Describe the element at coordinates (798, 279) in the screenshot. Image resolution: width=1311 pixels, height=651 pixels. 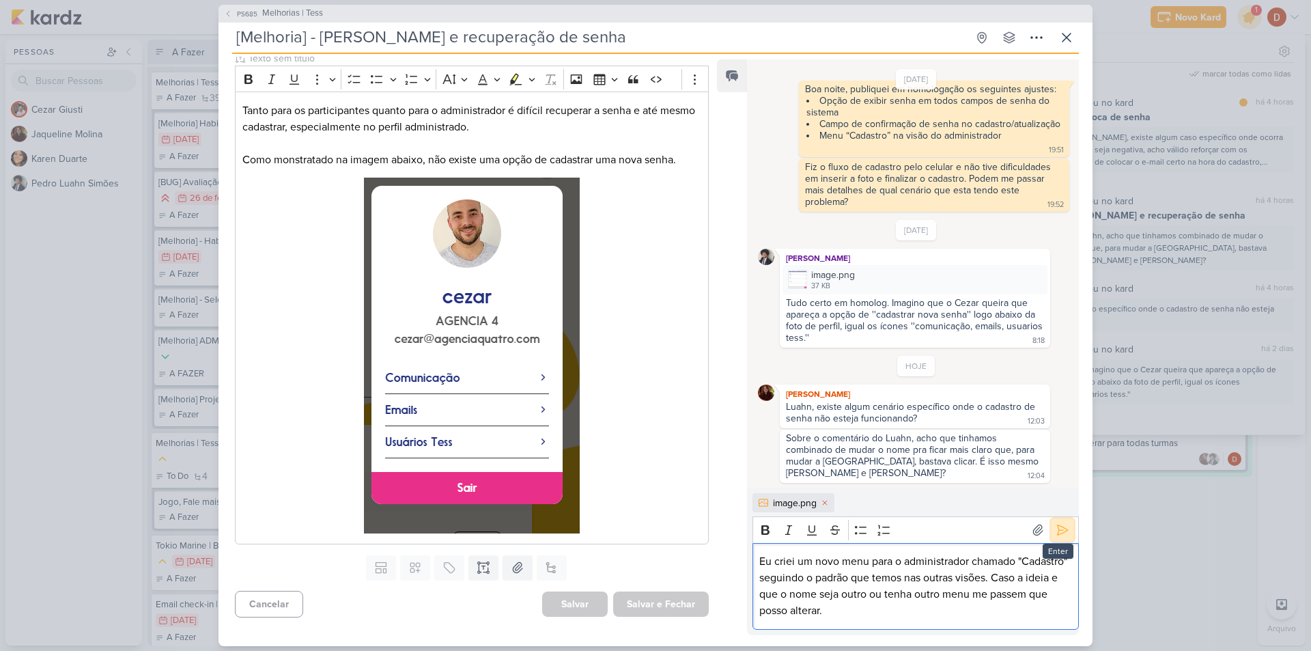
I see `img: 34LXCahYYQygMCKhI4whBKFnZHRgvBjiKyS6BUop.png` at that location.